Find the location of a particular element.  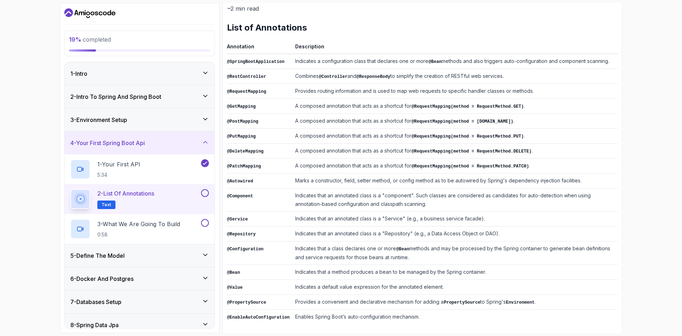

h3: 6 - Docker And Postgres is located at coordinates (102, 278).